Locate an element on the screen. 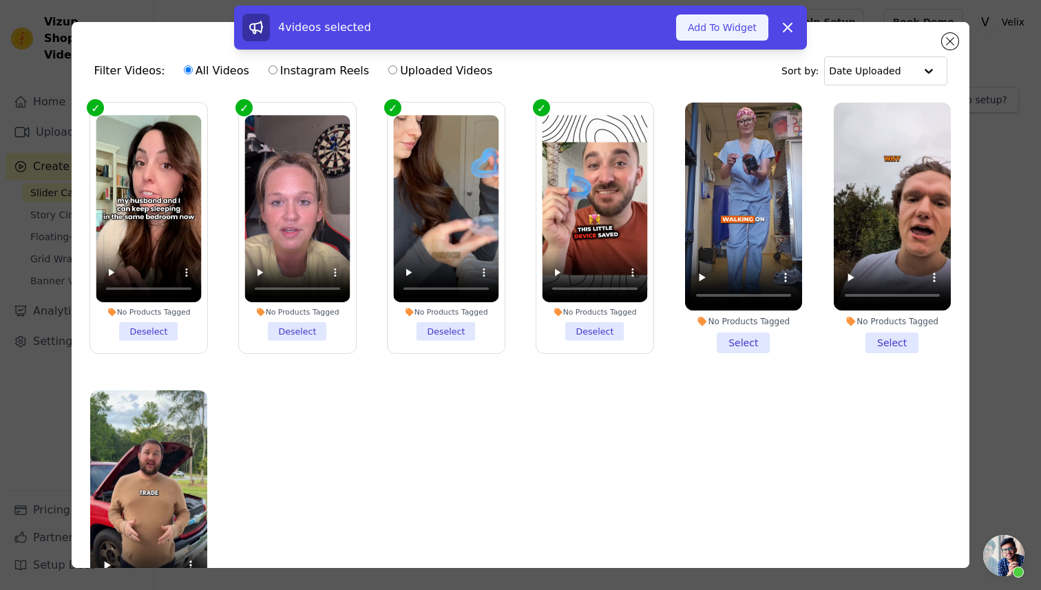  label: Uploaded Videos is located at coordinates (440, 71).